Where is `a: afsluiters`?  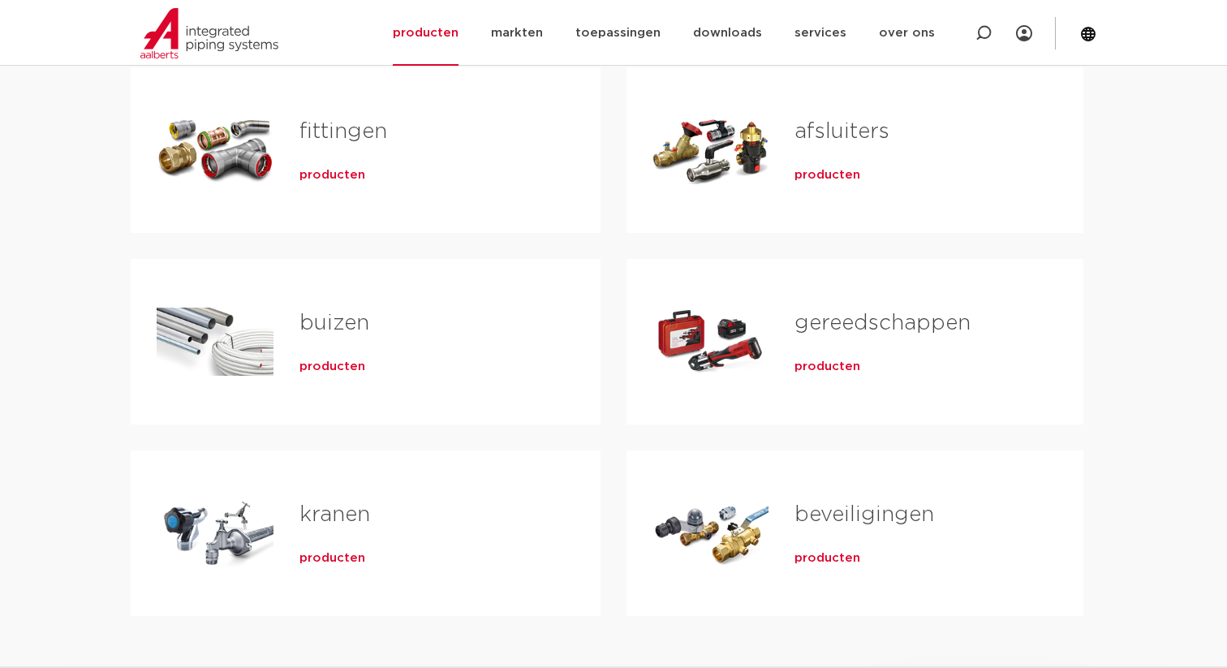
a: afsluiters is located at coordinates (841, 131).